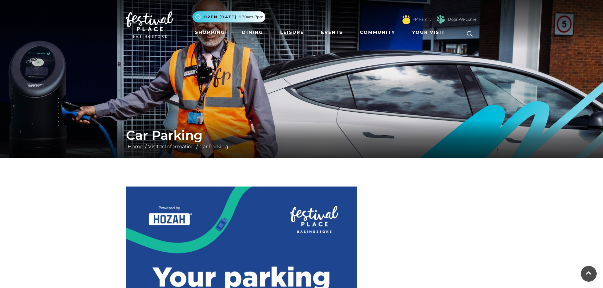 The width and height of the screenshot is (603, 288). Describe the element at coordinates (136, 147) in the screenshot. I see `a: Home` at that location.